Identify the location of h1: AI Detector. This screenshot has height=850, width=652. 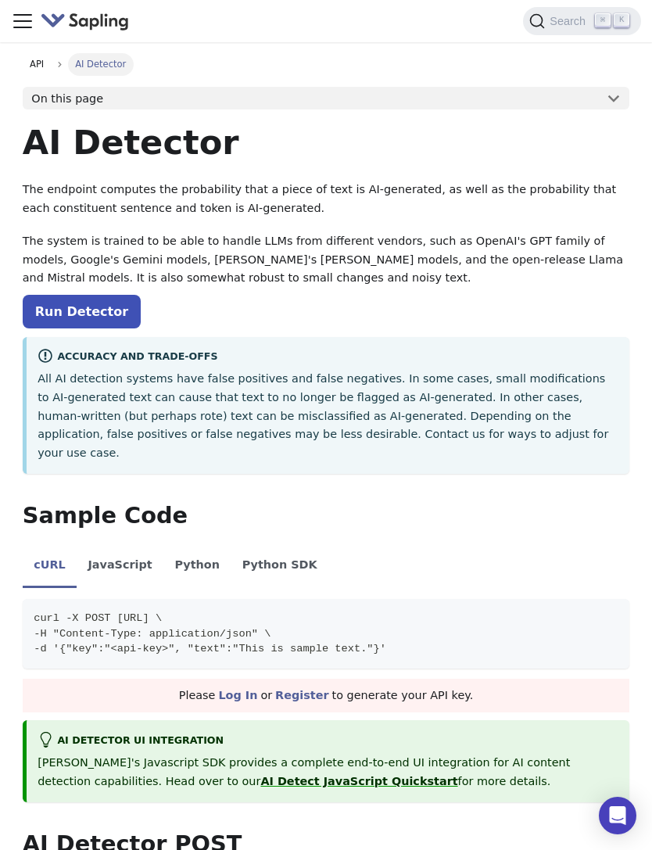
(326, 142).